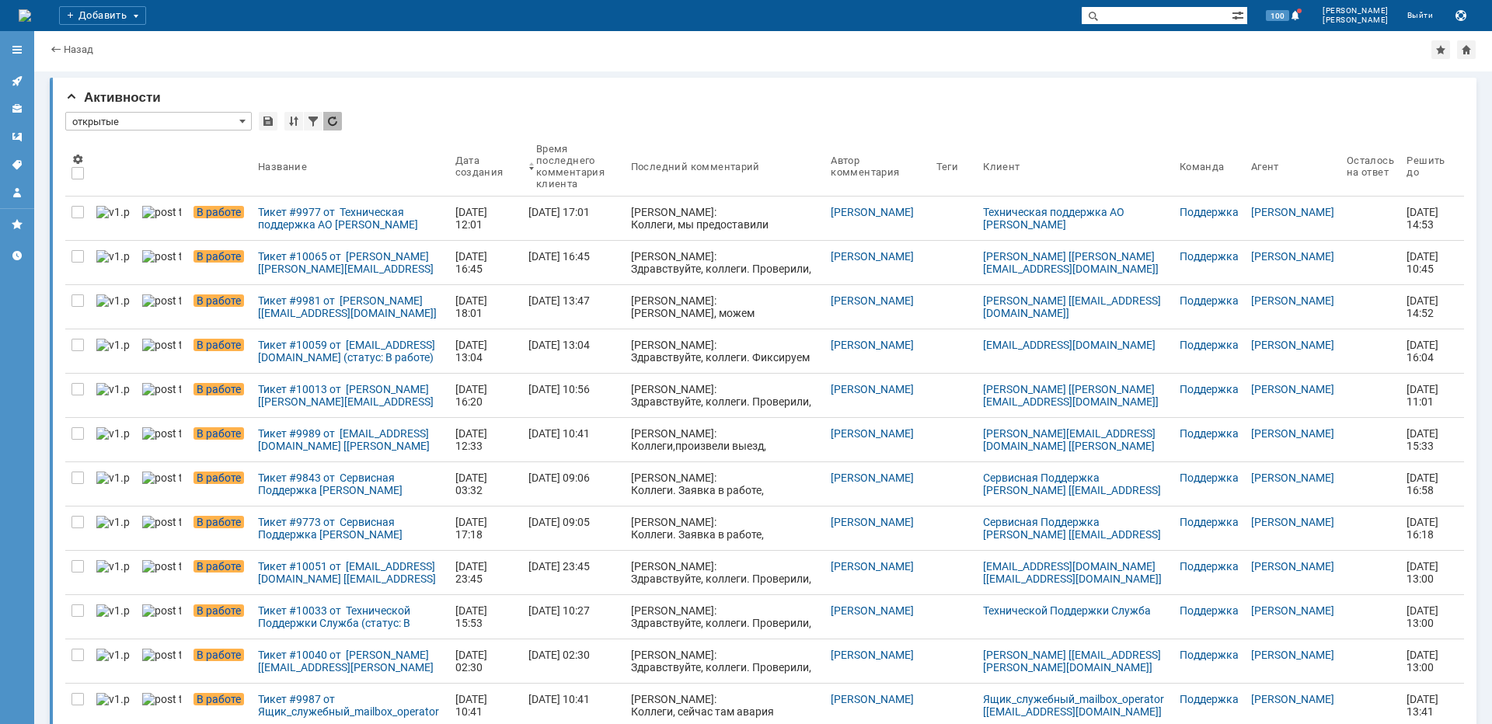 The height and width of the screenshot is (724, 1492). I want to click on a: Перейти на домашнюю страницу, so click(25, 16).